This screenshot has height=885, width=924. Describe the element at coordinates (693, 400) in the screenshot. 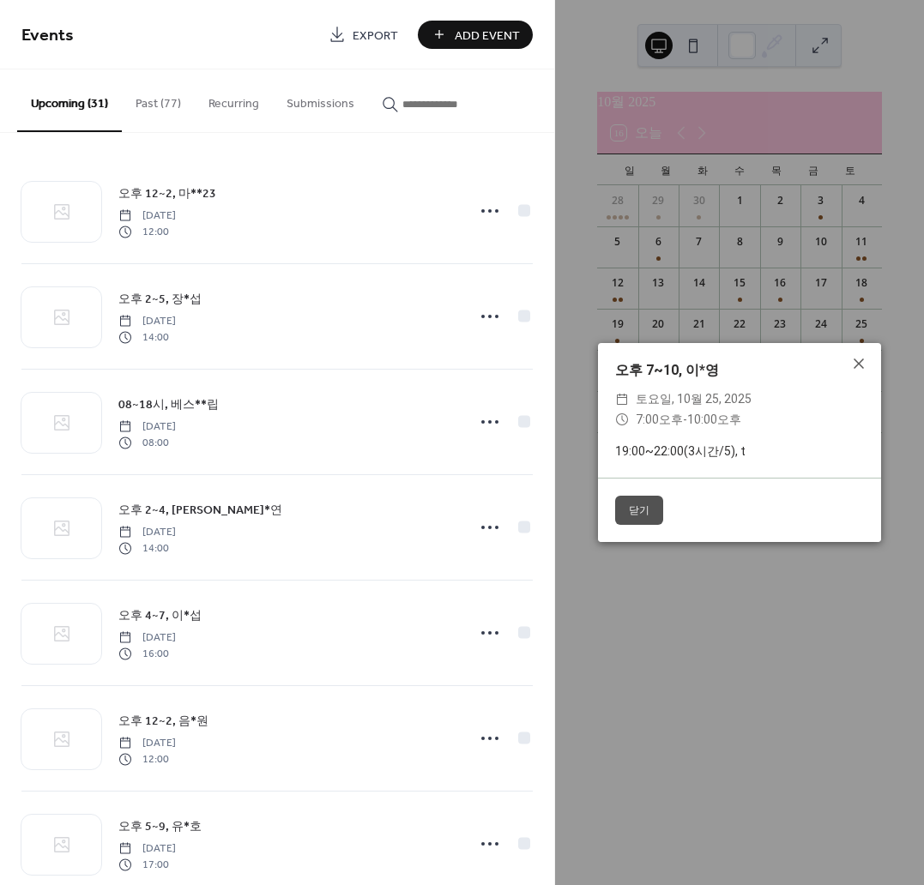

I see `span: 토요일, 10월 25, 2025` at that location.